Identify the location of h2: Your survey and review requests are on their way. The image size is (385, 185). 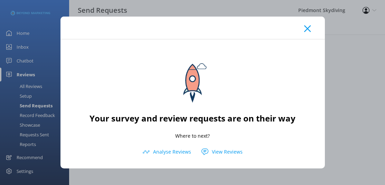
(193, 119).